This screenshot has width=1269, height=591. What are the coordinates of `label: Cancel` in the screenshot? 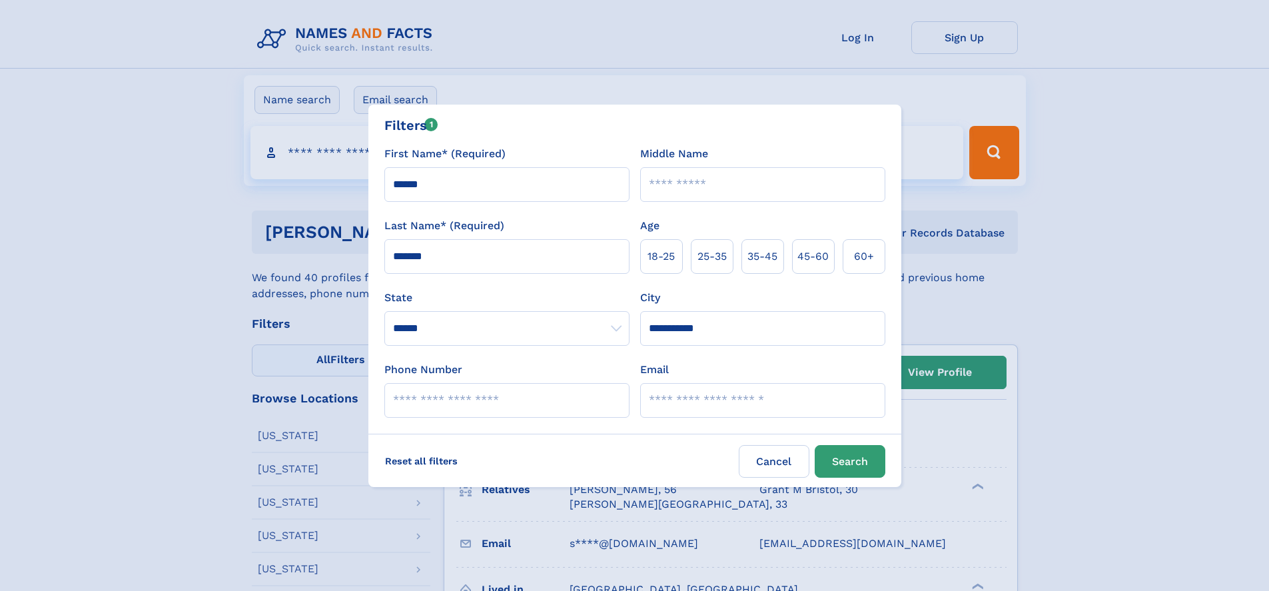 It's located at (774, 461).